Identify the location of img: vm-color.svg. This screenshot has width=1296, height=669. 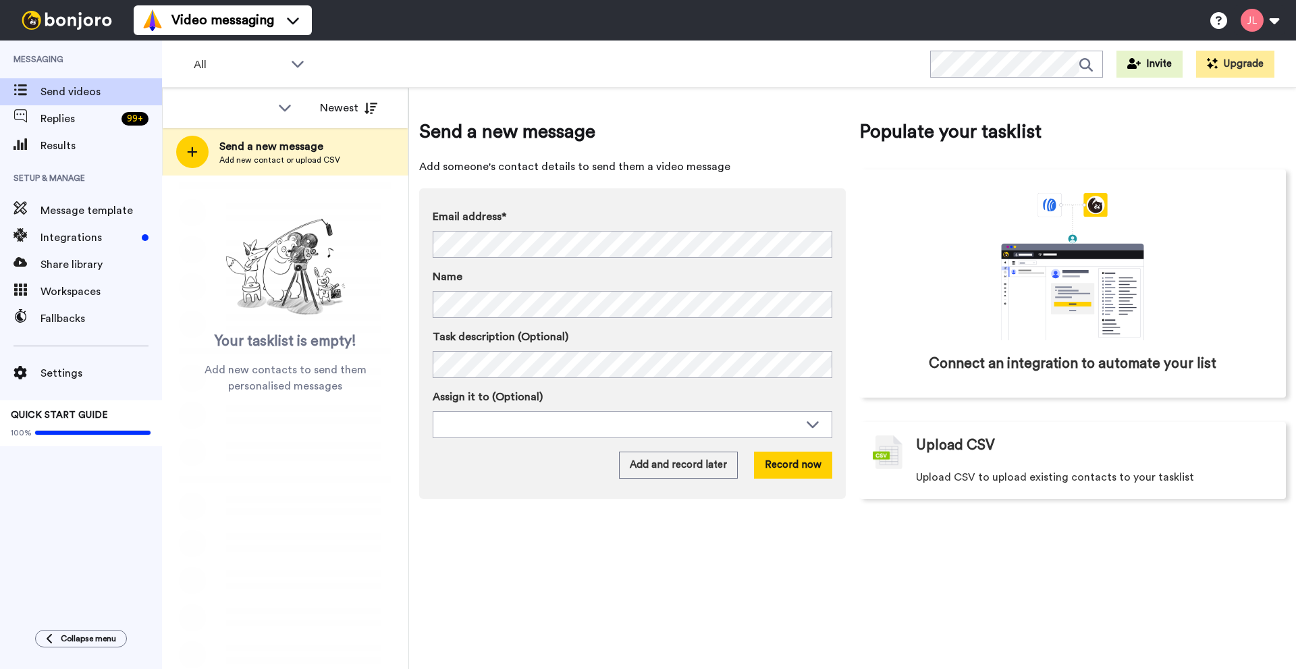
(153, 20).